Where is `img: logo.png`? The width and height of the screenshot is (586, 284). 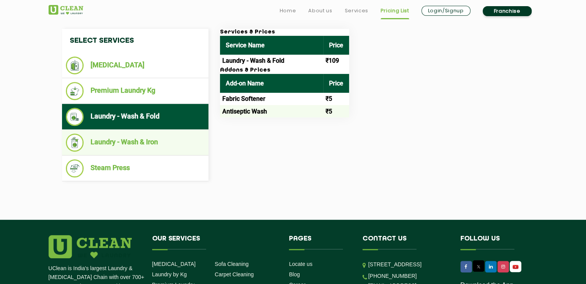
img: logo.png is located at coordinates (90, 247).